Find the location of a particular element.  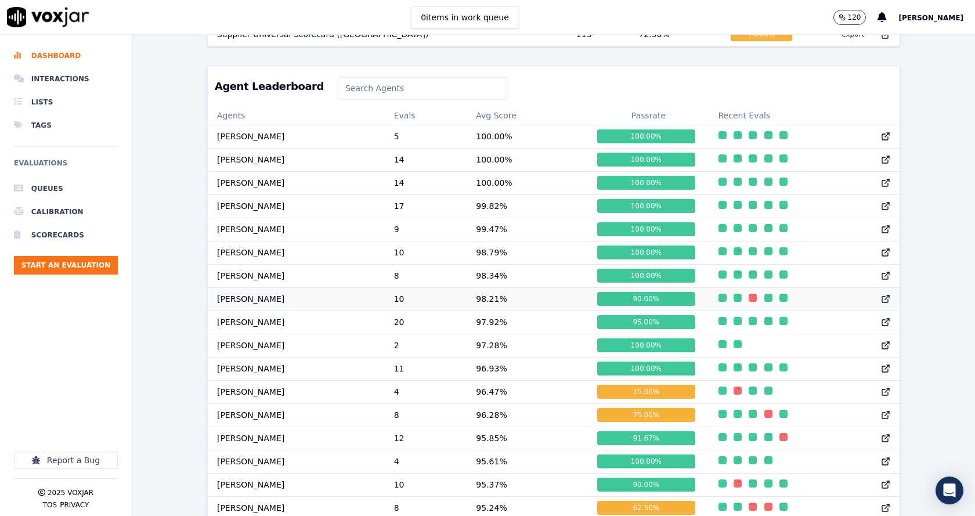

input: Search Agents is located at coordinates (423, 88).